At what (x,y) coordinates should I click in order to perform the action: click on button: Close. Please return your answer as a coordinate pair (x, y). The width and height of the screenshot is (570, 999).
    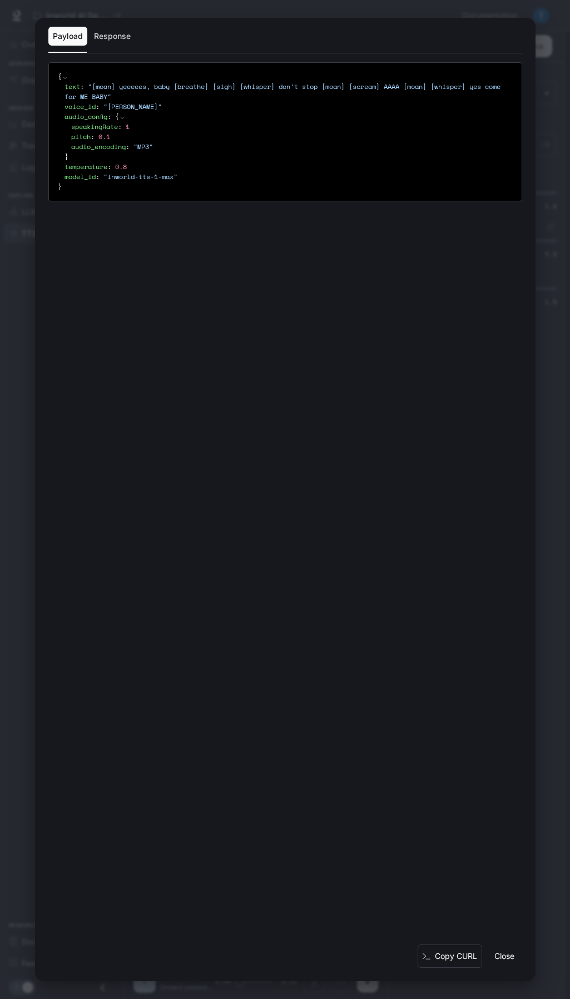
    Looking at the image, I should click on (504, 956).